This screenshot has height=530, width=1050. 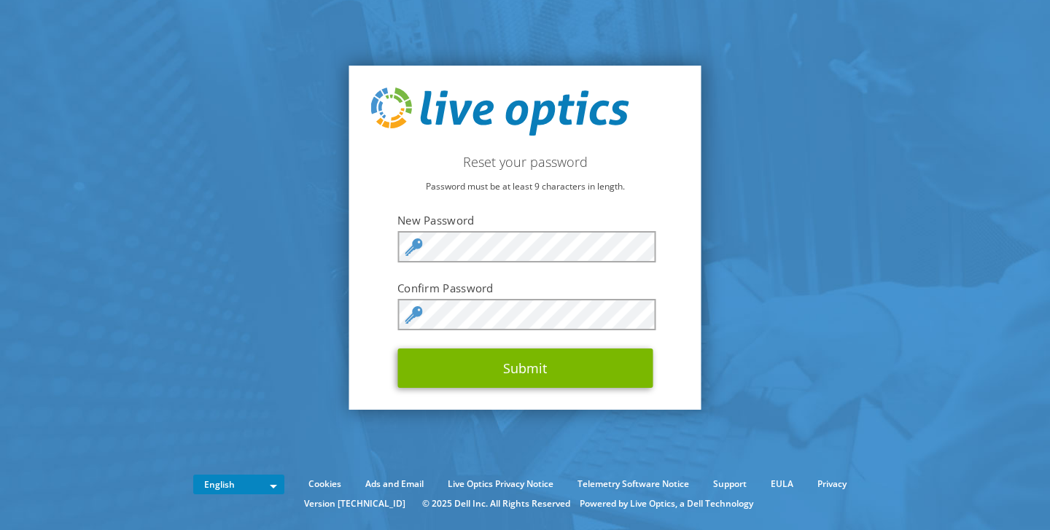 I want to click on a: Telemetry Software Notice, so click(x=633, y=484).